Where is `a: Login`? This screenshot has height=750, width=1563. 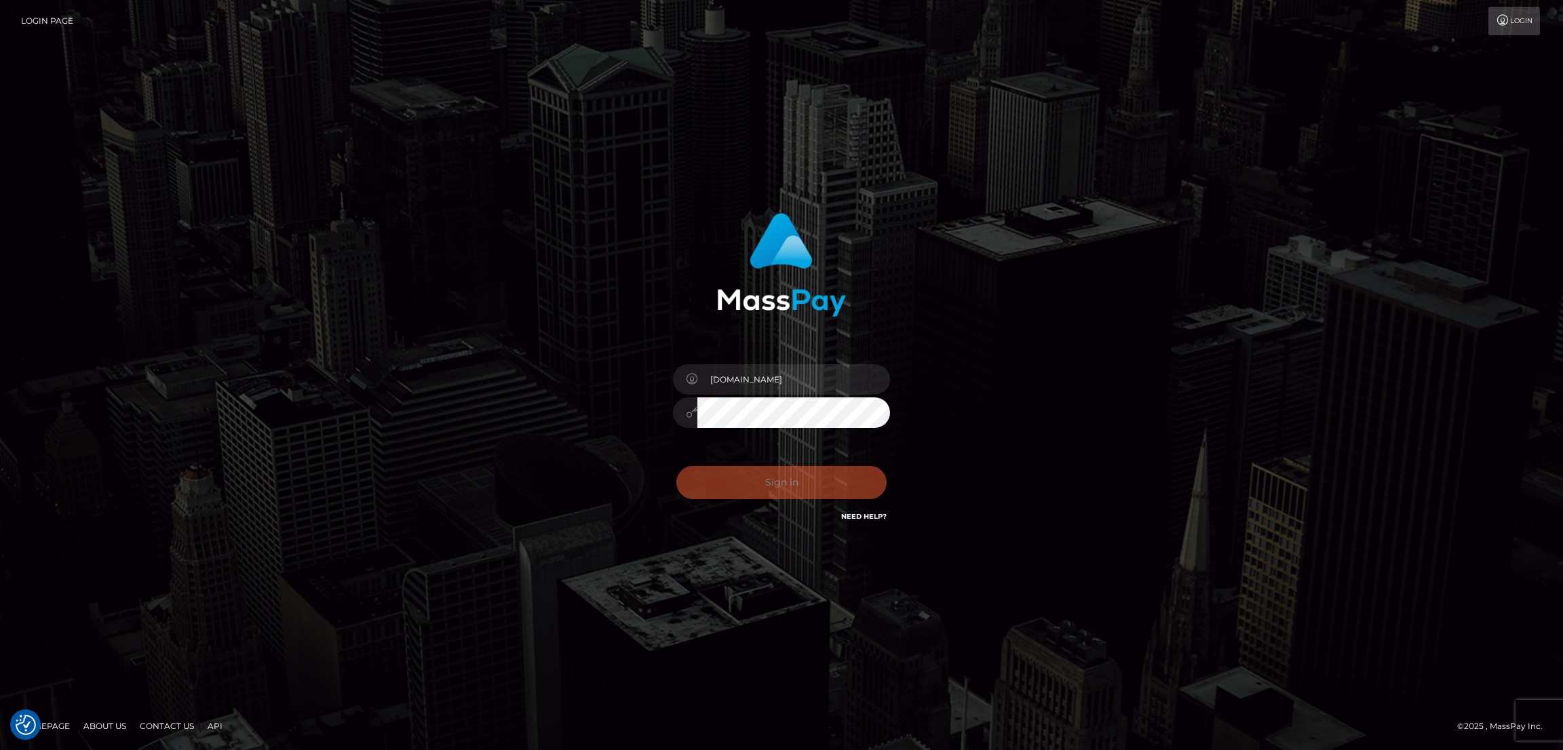
a: Login is located at coordinates (1514, 21).